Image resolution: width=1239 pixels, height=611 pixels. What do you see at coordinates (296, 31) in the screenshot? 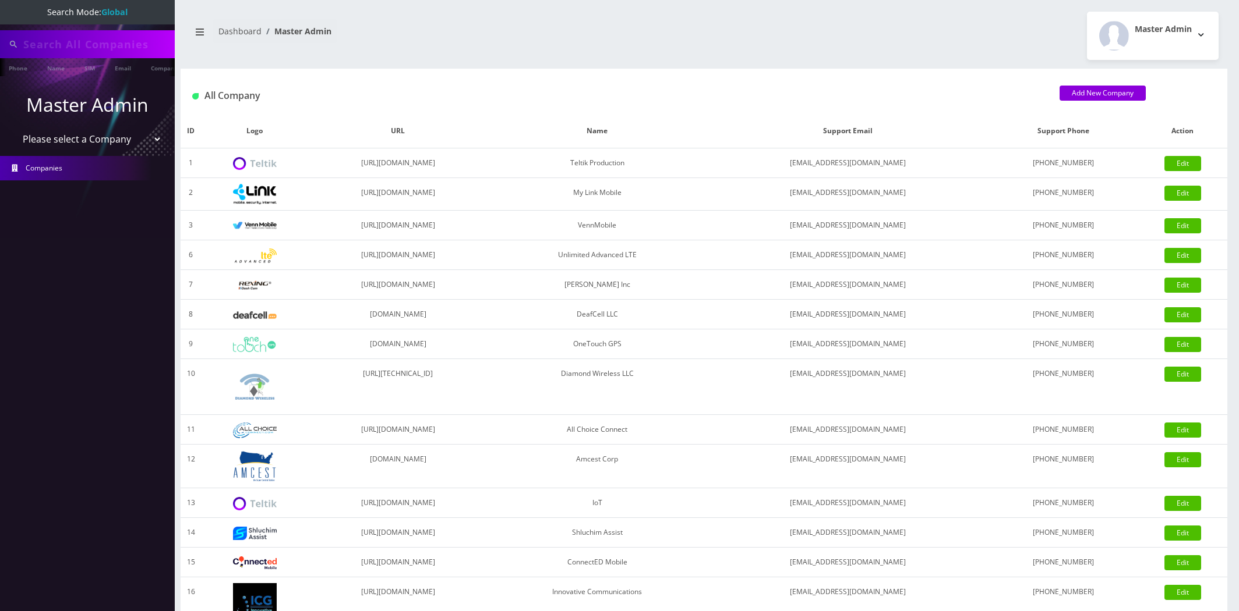
I see `li: Master Admin` at bounding box center [296, 31].